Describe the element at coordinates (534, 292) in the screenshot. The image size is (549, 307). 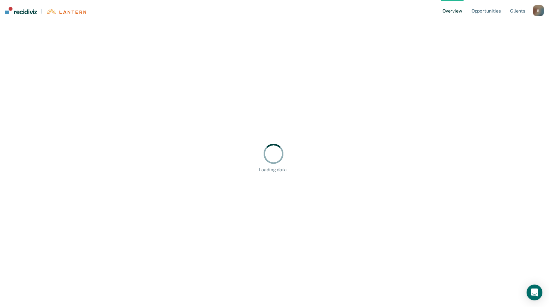
I see `div: Open Intercom Messenger` at that location.